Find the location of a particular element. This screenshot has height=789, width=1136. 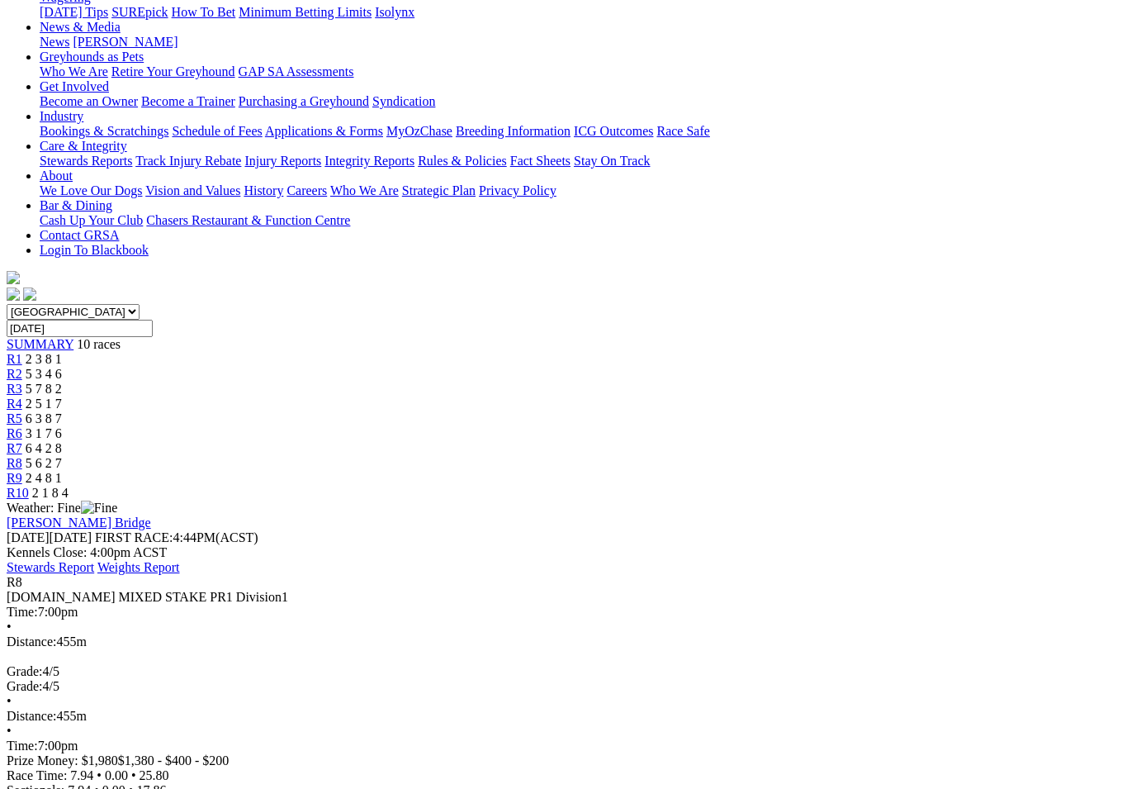

a: Privacy Policy is located at coordinates (518, 190).